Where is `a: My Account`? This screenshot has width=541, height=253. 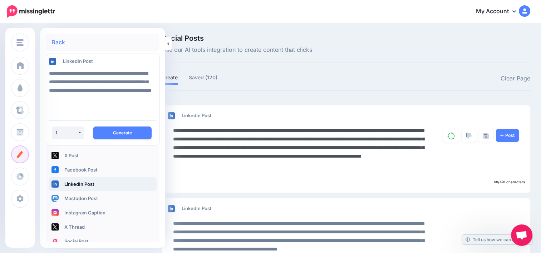
a: My Account is located at coordinates (499, 11).